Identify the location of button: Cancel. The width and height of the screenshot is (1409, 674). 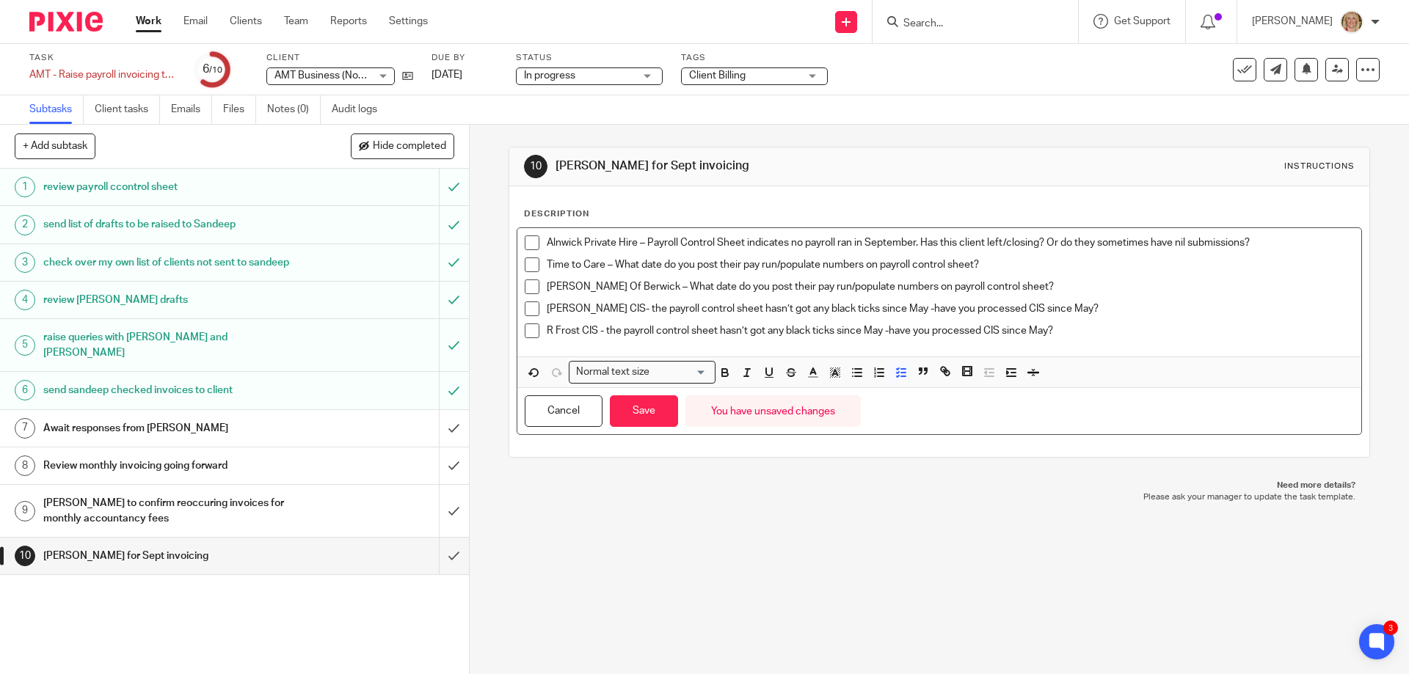
(564, 411).